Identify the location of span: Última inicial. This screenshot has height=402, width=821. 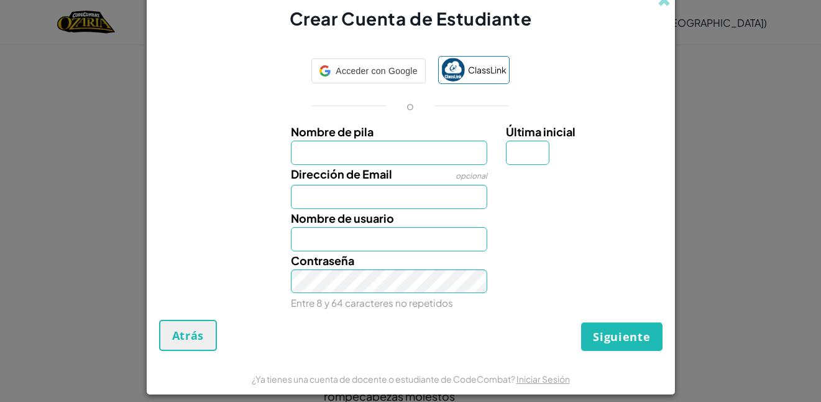
(541, 131).